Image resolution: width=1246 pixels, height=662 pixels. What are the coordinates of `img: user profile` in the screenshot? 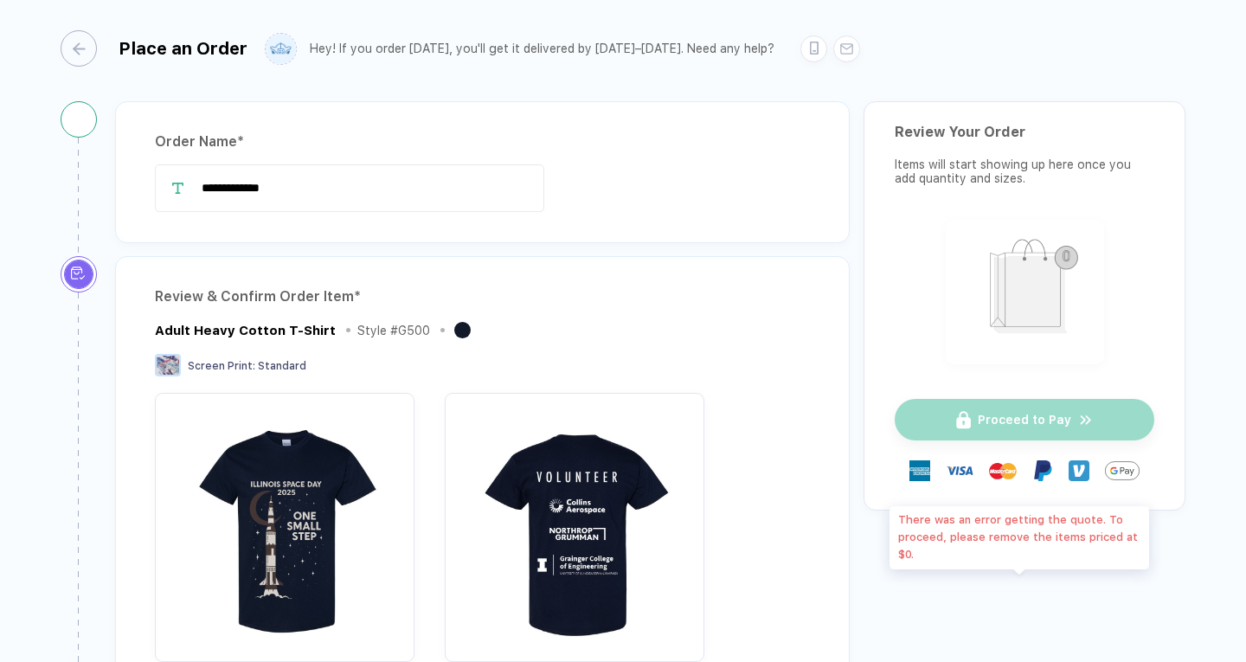 It's located at (280, 48).